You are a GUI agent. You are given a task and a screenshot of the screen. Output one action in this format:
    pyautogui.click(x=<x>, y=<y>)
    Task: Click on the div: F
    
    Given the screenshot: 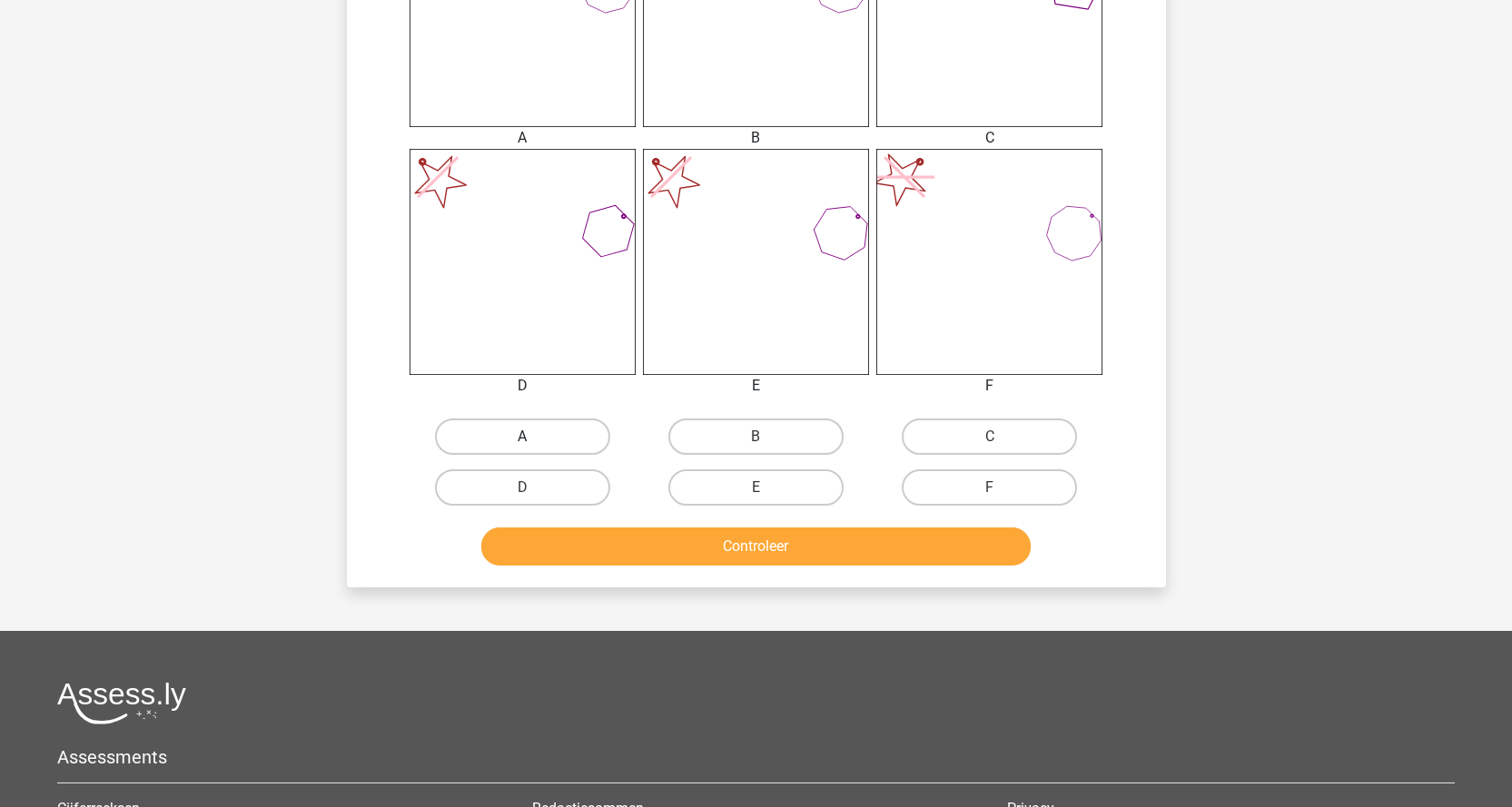 What is the action you would take?
    pyautogui.click(x=989, y=386)
    